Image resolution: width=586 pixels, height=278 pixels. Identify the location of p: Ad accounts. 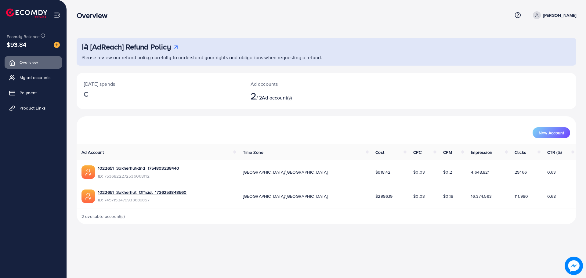
(306, 84).